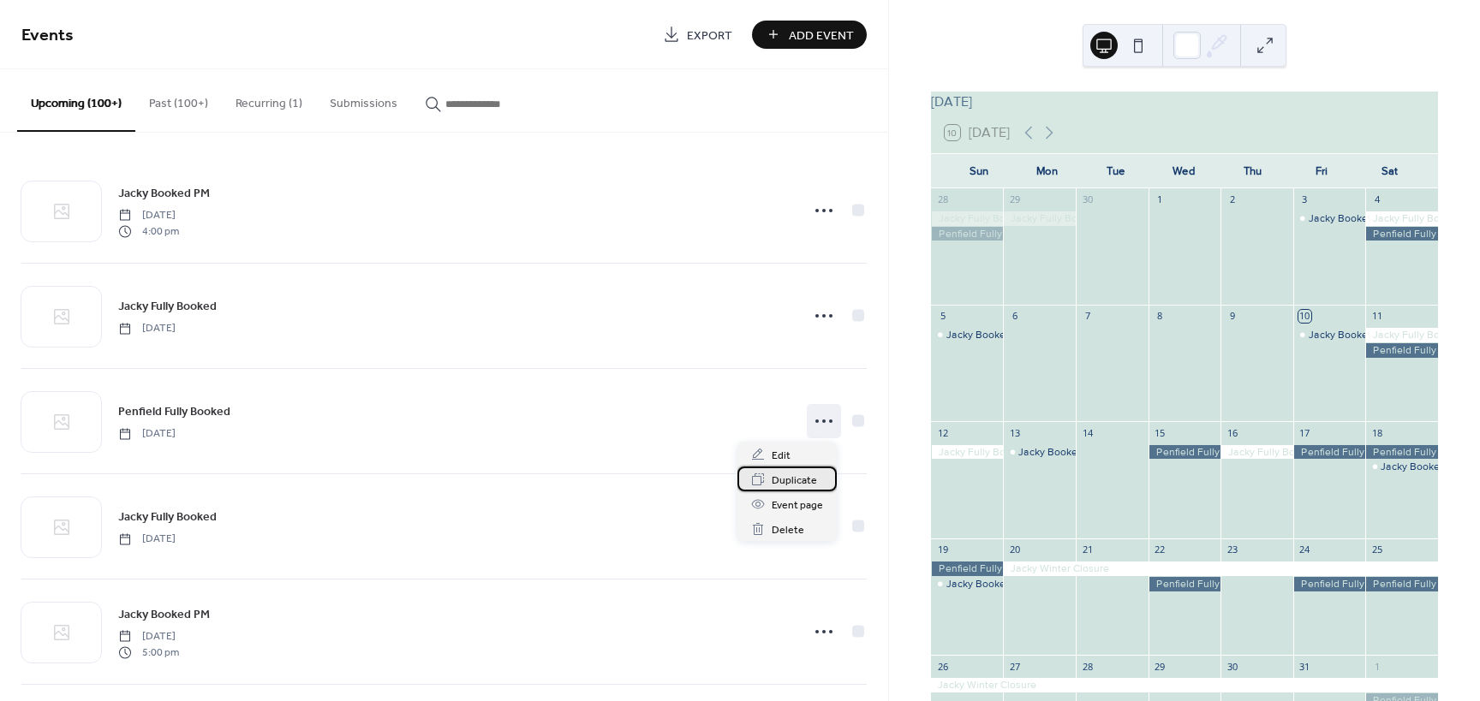 Image resolution: width=1480 pixels, height=701 pixels. Describe the element at coordinates (1304, 666) in the screenshot. I see `div: 31` at that location.